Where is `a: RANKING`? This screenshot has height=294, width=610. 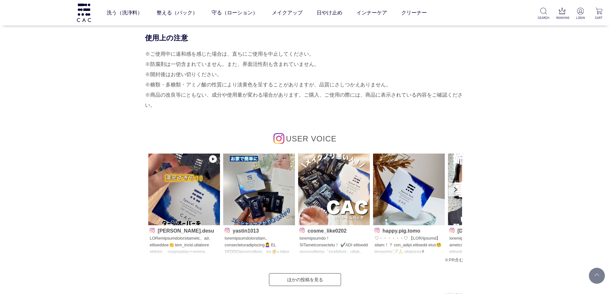 a: RANKING is located at coordinates (562, 14).